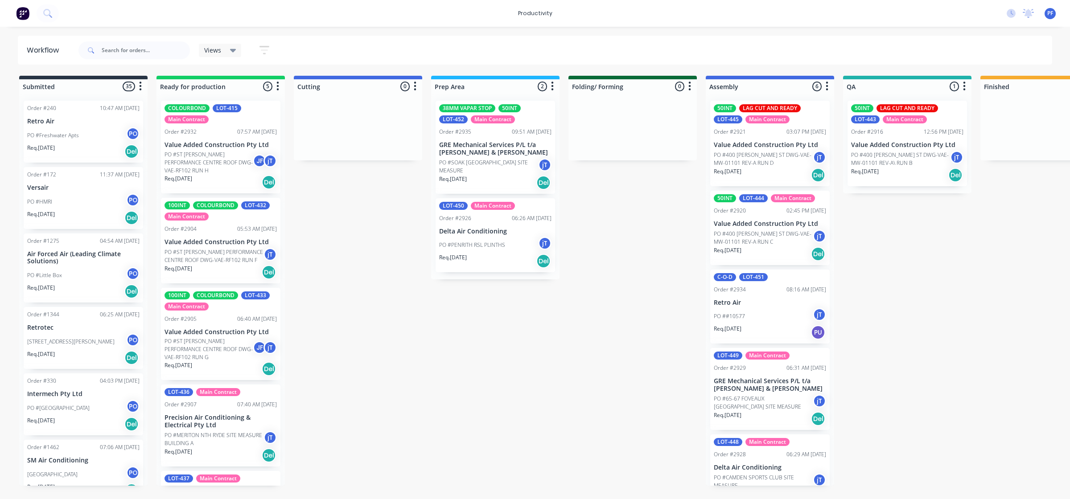 The image size is (1070, 499). What do you see at coordinates (43, 447) in the screenshot?
I see `div: Order #1462` at bounding box center [43, 447].